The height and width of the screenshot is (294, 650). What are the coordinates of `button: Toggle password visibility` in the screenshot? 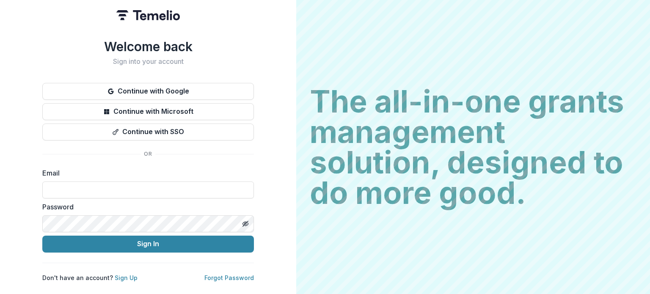 It's located at (245, 224).